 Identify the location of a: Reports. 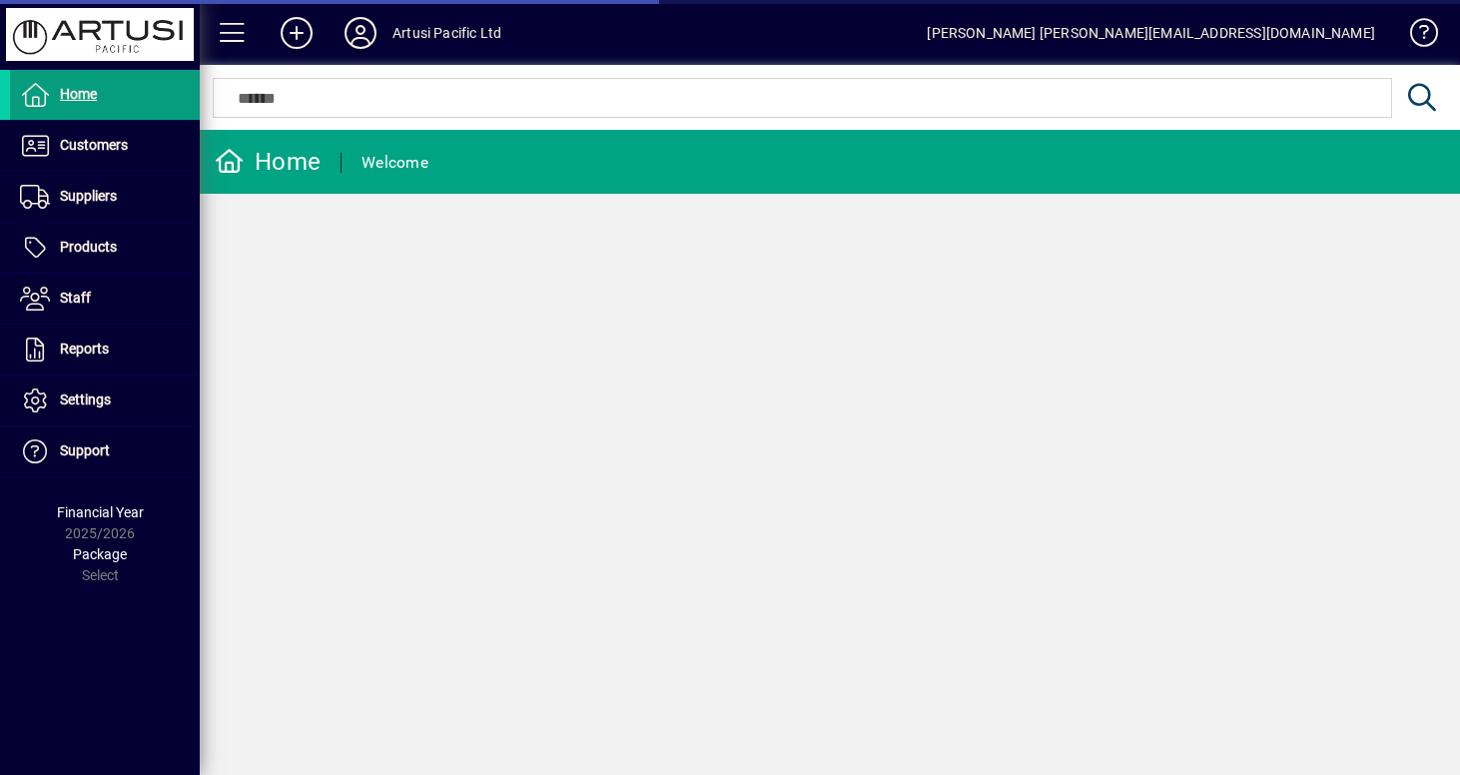
(105, 349).